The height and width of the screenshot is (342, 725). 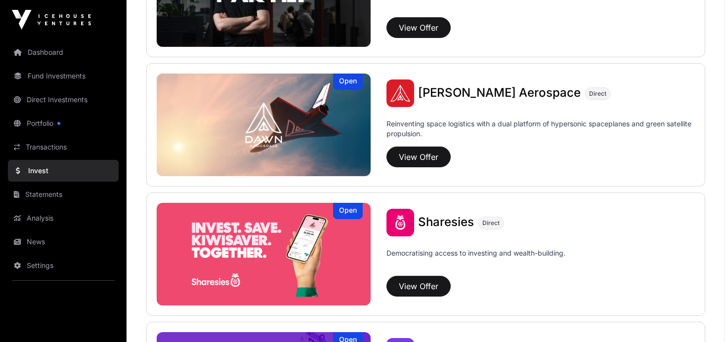 What do you see at coordinates (63, 195) in the screenshot?
I see `a: Statements` at bounding box center [63, 195].